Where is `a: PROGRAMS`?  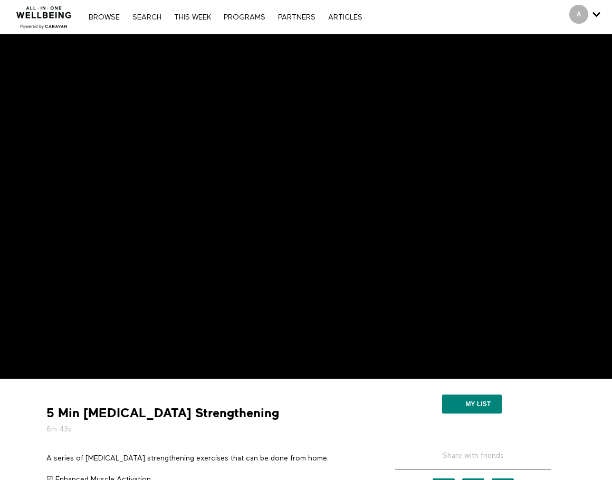 a: PROGRAMS is located at coordinates (244, 17).